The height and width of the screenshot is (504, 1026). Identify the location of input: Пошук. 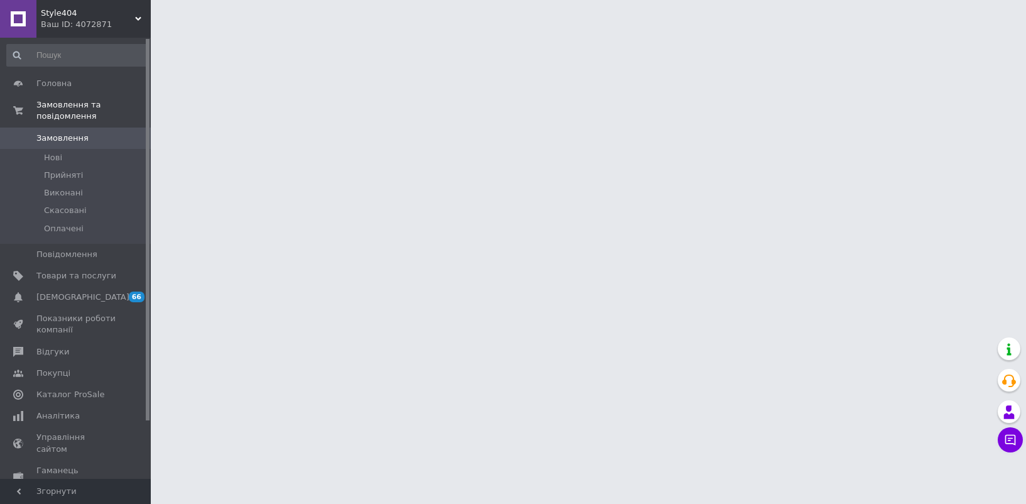
(77, 55).